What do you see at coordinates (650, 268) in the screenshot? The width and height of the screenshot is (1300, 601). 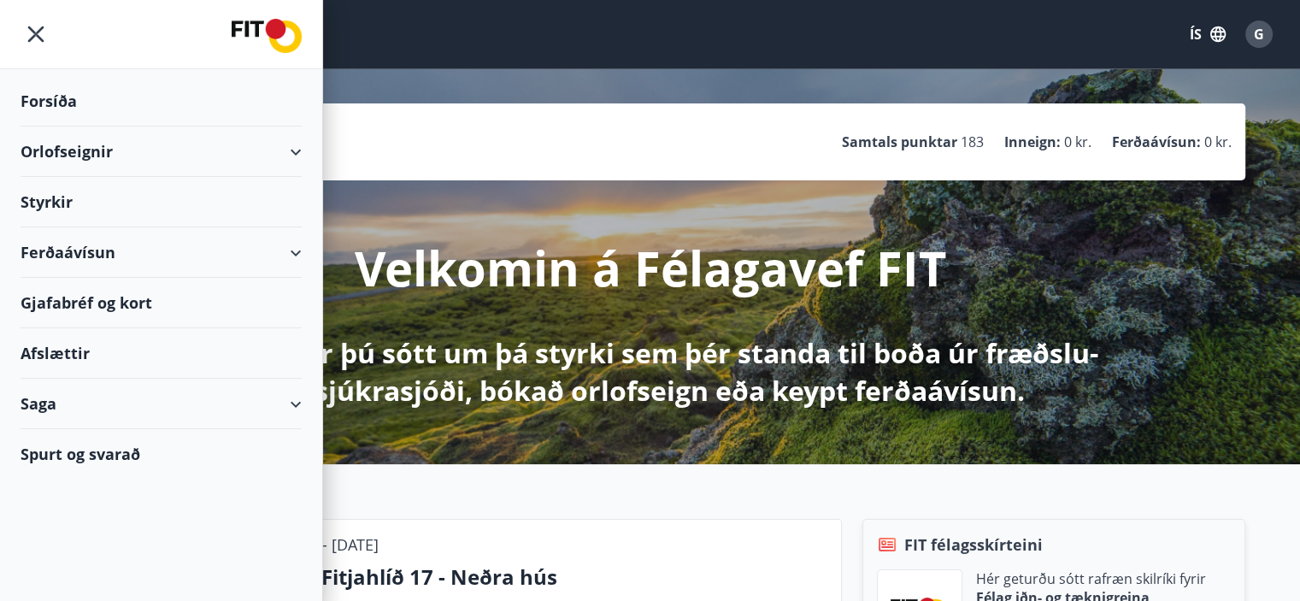 I see `p: Velkomin á Félagavef FIT` at bounding box center [650, 268].